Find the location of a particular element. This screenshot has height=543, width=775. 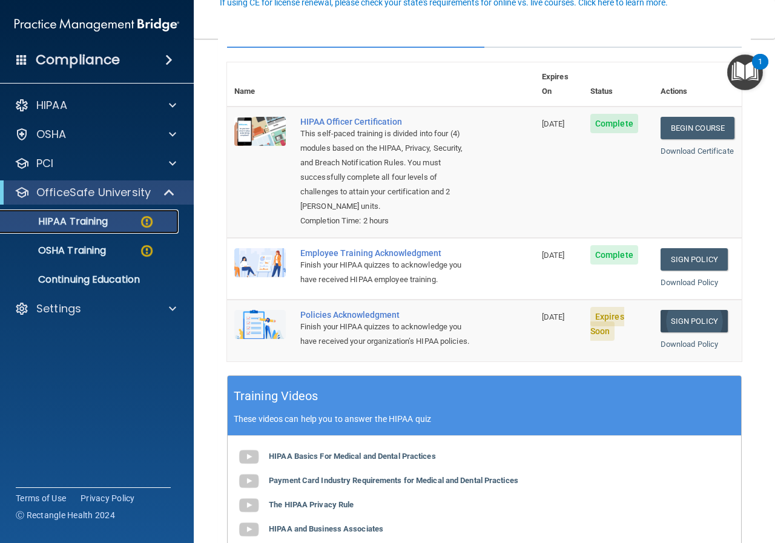

span: Ⓒ Rectangle Health 2024 is located at coordinates (65, 516).